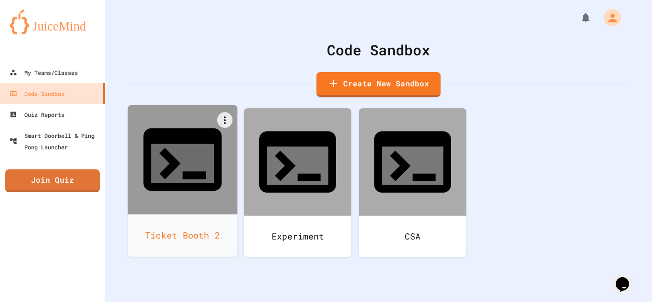 The width and height of the screenshot is (652, 302). I want to click on div: Smart Doorbell & Ping Pong Launcher, so click(55, 141).